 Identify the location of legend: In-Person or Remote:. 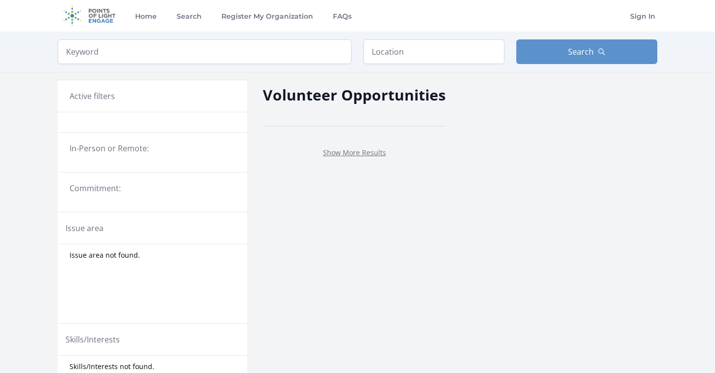
(152, 148).